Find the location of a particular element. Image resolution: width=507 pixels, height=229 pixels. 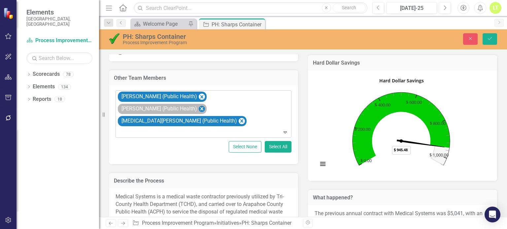

div: 134 is located at coordinates (64, 87).